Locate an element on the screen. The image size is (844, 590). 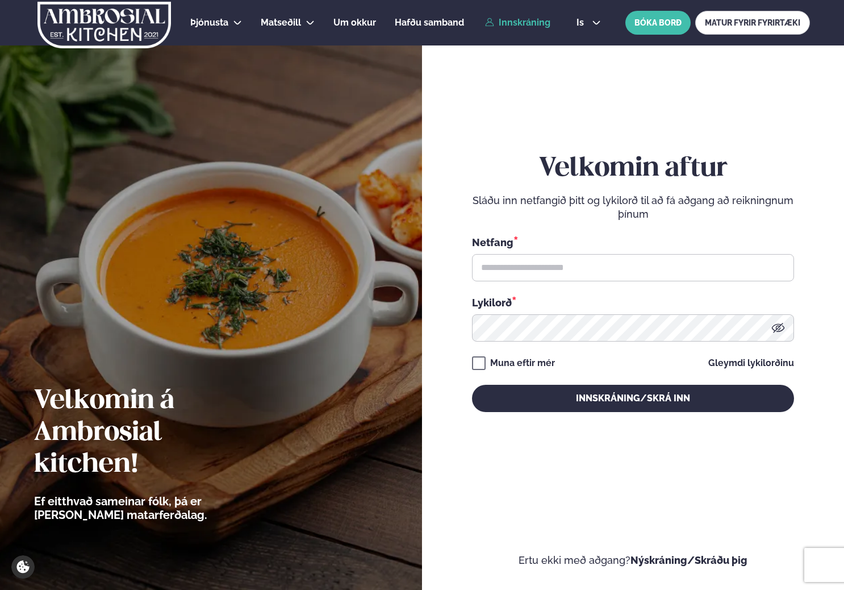
h2: Velkomin á Ambrosial kitchen! is located at coordinates (152, 433).